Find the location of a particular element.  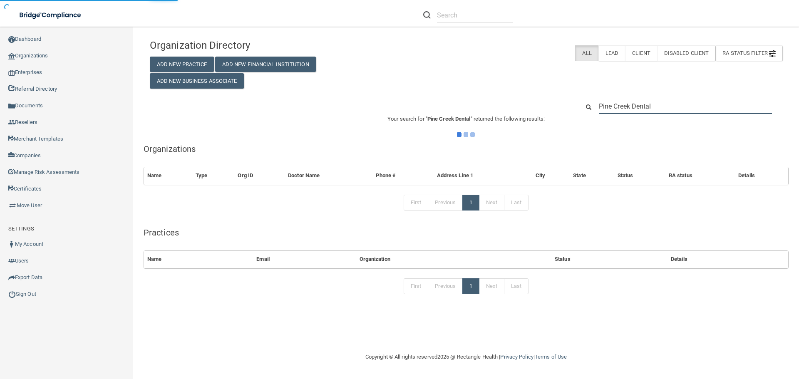

label: Client is located at coordinates (640, 53).